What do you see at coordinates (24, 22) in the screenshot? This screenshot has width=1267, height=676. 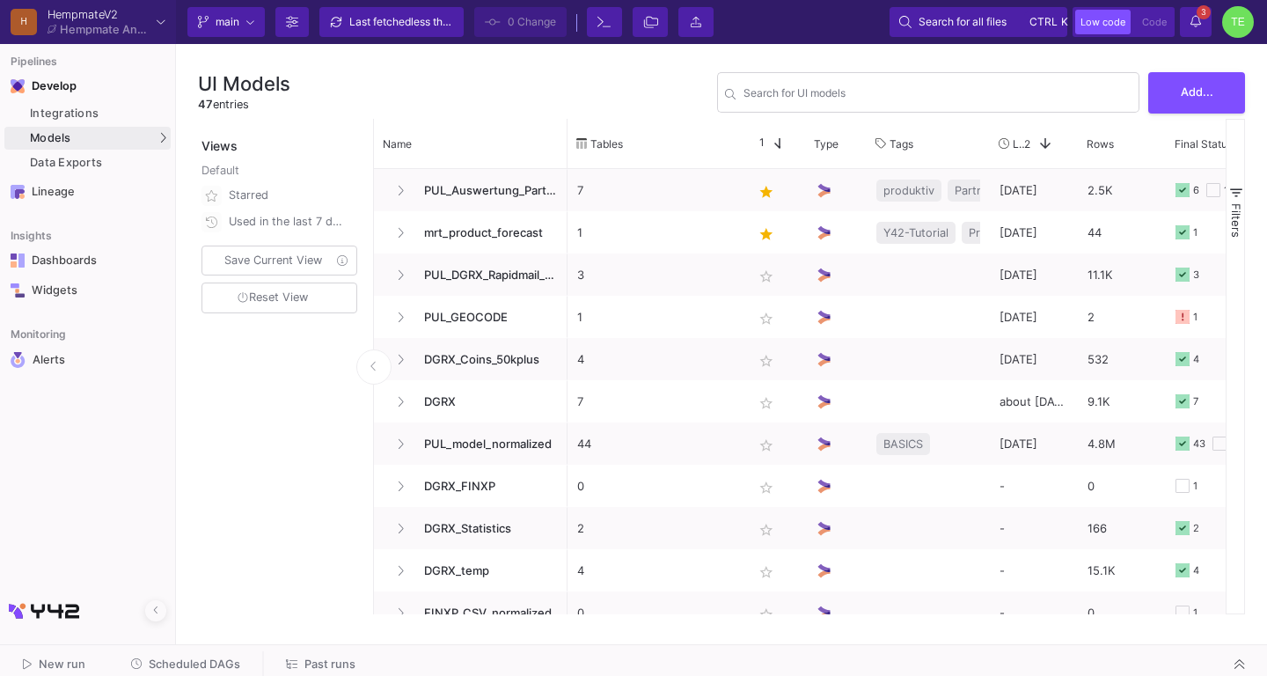 I see `div: H` at bounding box center [24, 22].